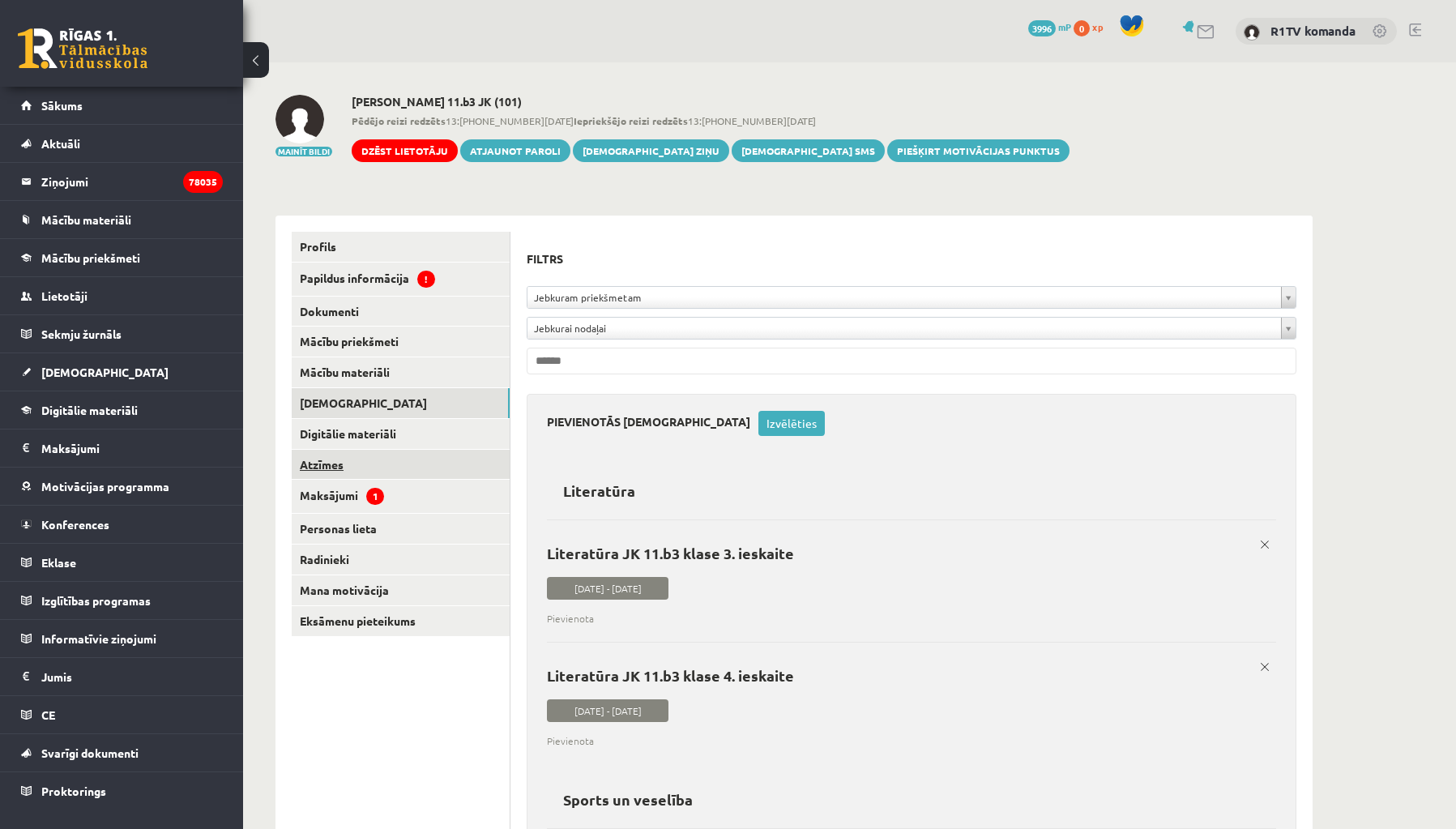 Image resolution: width=1456 pixels, height=829 pixels. What do you see at coordinates (375, 496) in the screenshot?
I see `span: 1` at bounding box center [375, 496].